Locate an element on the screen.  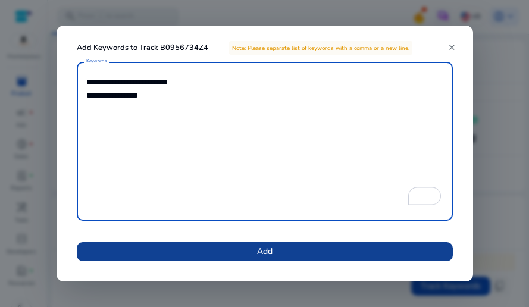
button: Add is located at coordinates (265, 252).